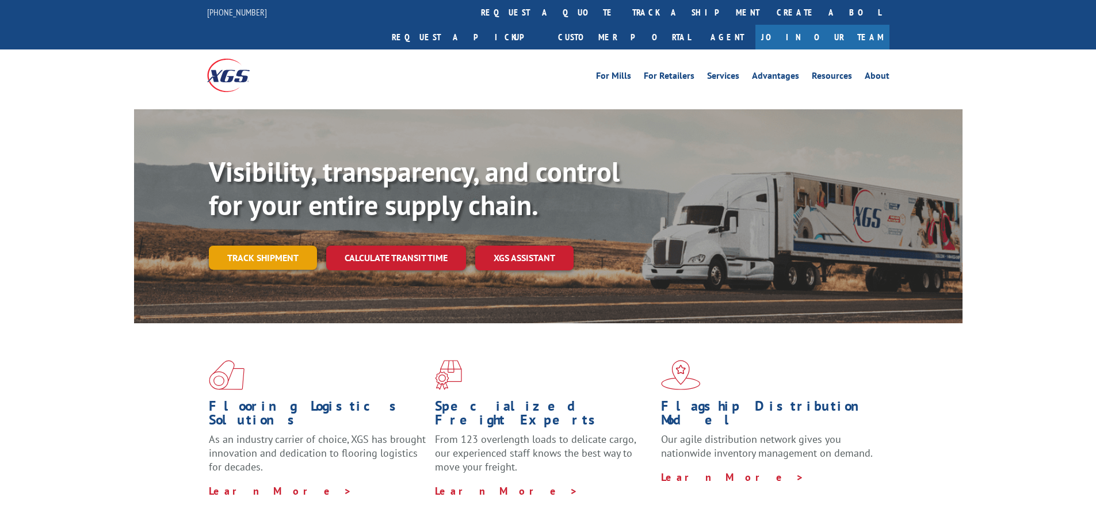 This screenshot has width=1096, height=524. Describe the element at coordinates (669, 78) in the screenshot. I see `a: For Retailers` at that location.